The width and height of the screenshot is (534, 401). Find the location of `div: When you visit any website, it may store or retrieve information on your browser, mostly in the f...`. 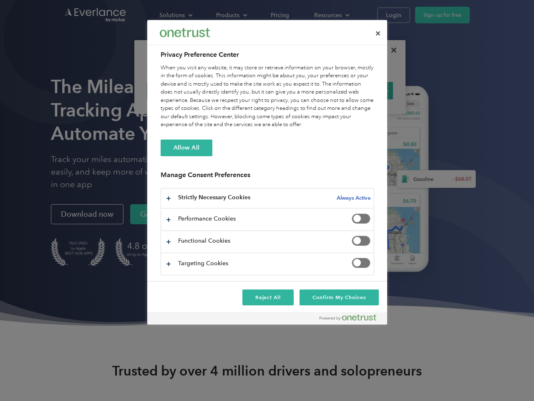

div: When you visit any website, it may store or retrieve information on your browser, mostly in the f... is located at coordinates (268, 96).